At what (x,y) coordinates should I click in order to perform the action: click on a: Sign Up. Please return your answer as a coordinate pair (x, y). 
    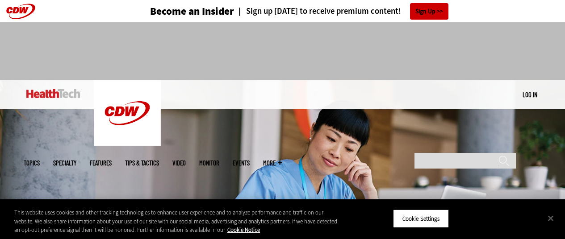
    Looking at the image, I should click on (429, 11).